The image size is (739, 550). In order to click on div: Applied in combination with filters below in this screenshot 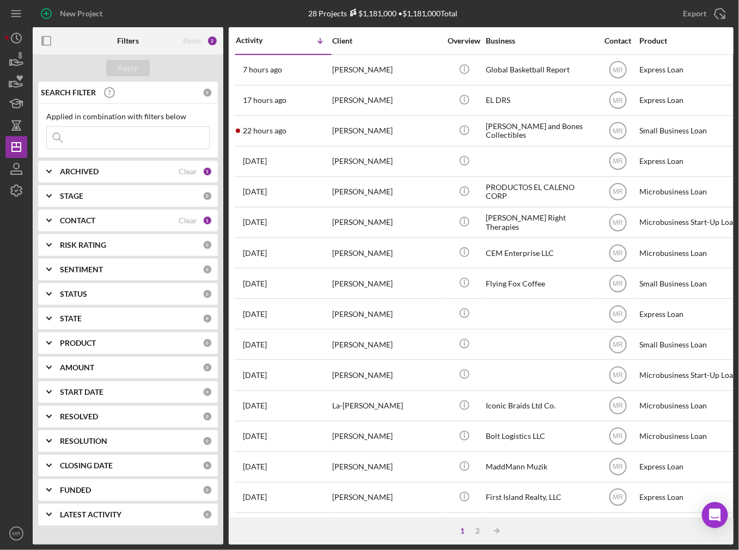, I will do `click(128, 117)`.